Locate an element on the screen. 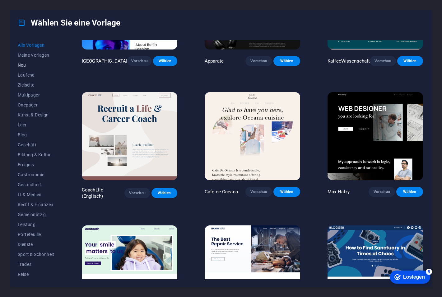 The image size is (442, 297). button: Leer is located at coordinates (36, 125).